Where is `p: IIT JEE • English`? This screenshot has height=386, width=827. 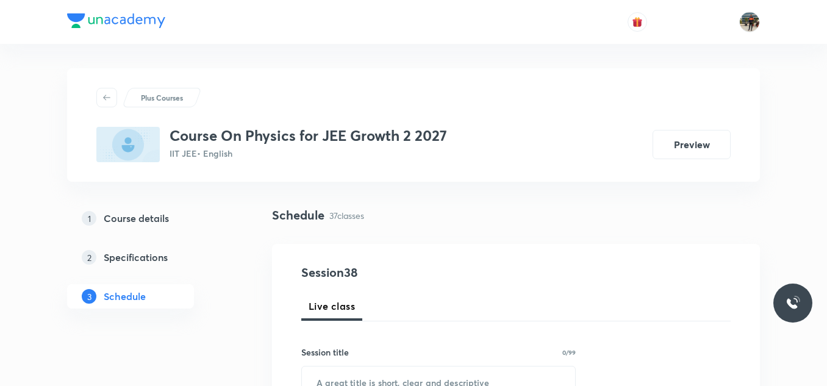 p: IIT JEE • English is located at coordinates (308, 153).